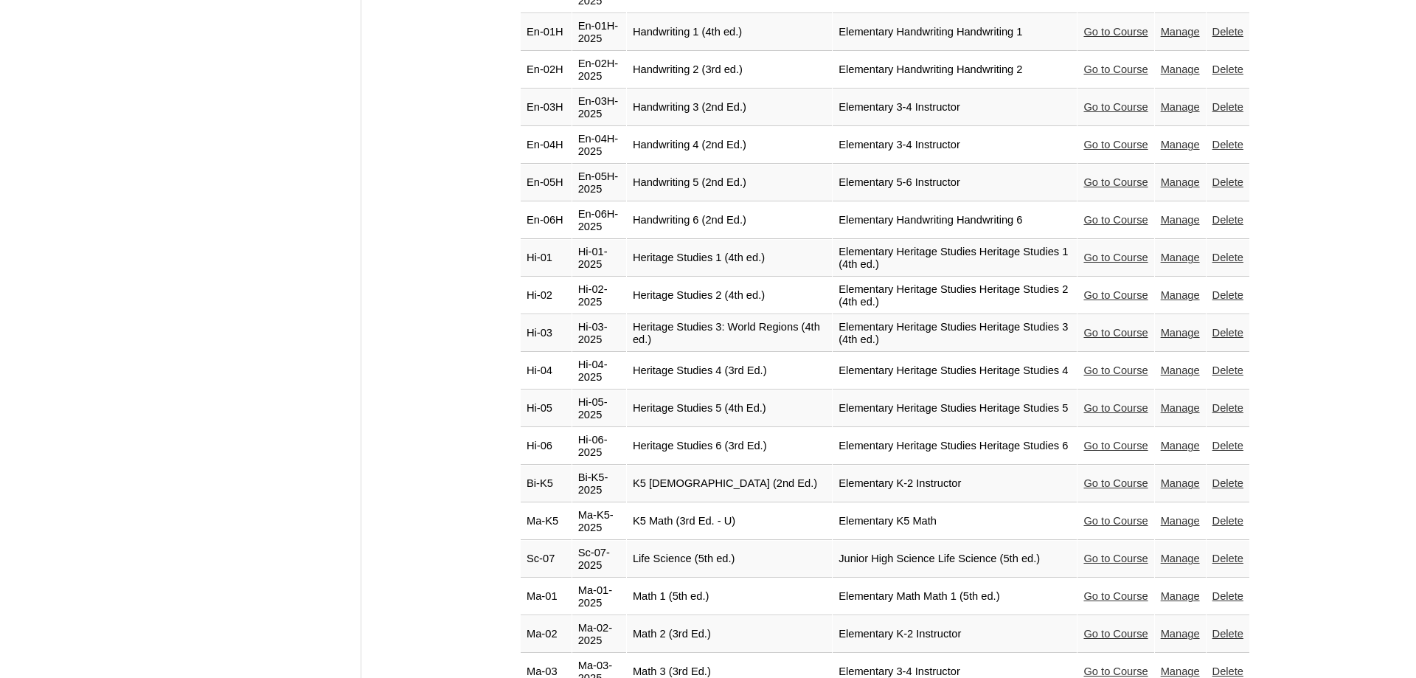  What do you see at coordinates (546, 446) in the screenshot?
I see `td: Hi-06` at bounding box center [546, 446].